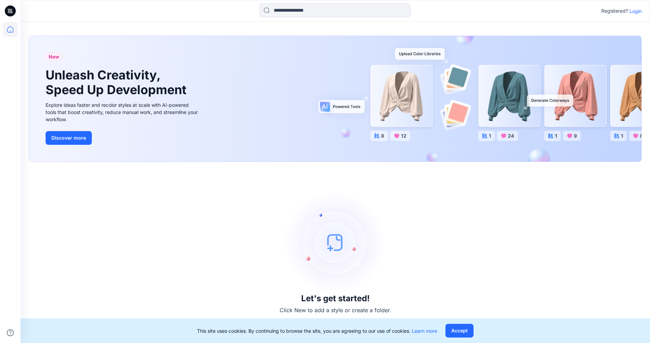 The width and height of the screenshot is (650, 343). What do you see at coordinates (635, 11) in the screenshot?
I see `p: Login` at bounding box center [635, 11].